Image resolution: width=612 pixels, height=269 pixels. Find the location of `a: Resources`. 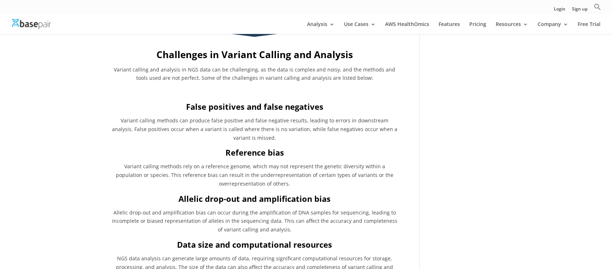

a: Resources is located at coordinates (512, 28).